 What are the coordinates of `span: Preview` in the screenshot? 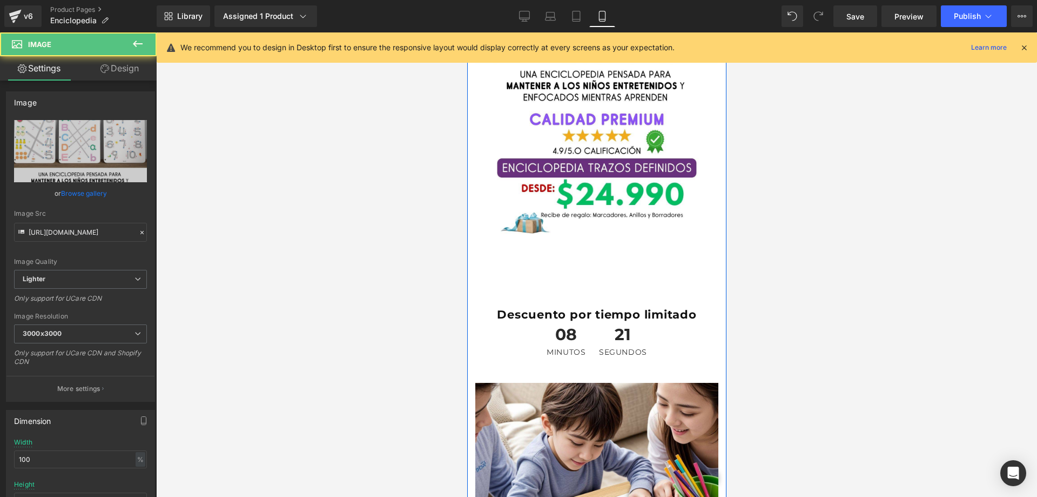 It's located at (909, 16).